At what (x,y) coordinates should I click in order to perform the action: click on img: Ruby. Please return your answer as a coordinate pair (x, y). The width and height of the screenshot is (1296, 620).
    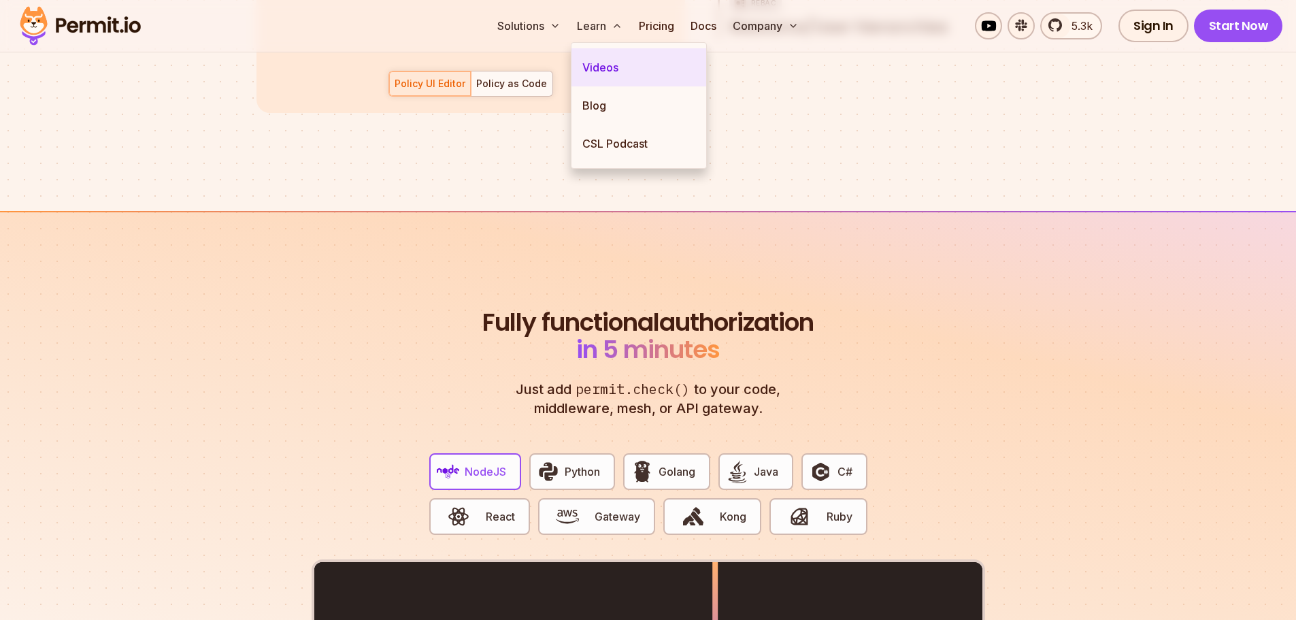
    Looking at the image, I should click on (799, 516).